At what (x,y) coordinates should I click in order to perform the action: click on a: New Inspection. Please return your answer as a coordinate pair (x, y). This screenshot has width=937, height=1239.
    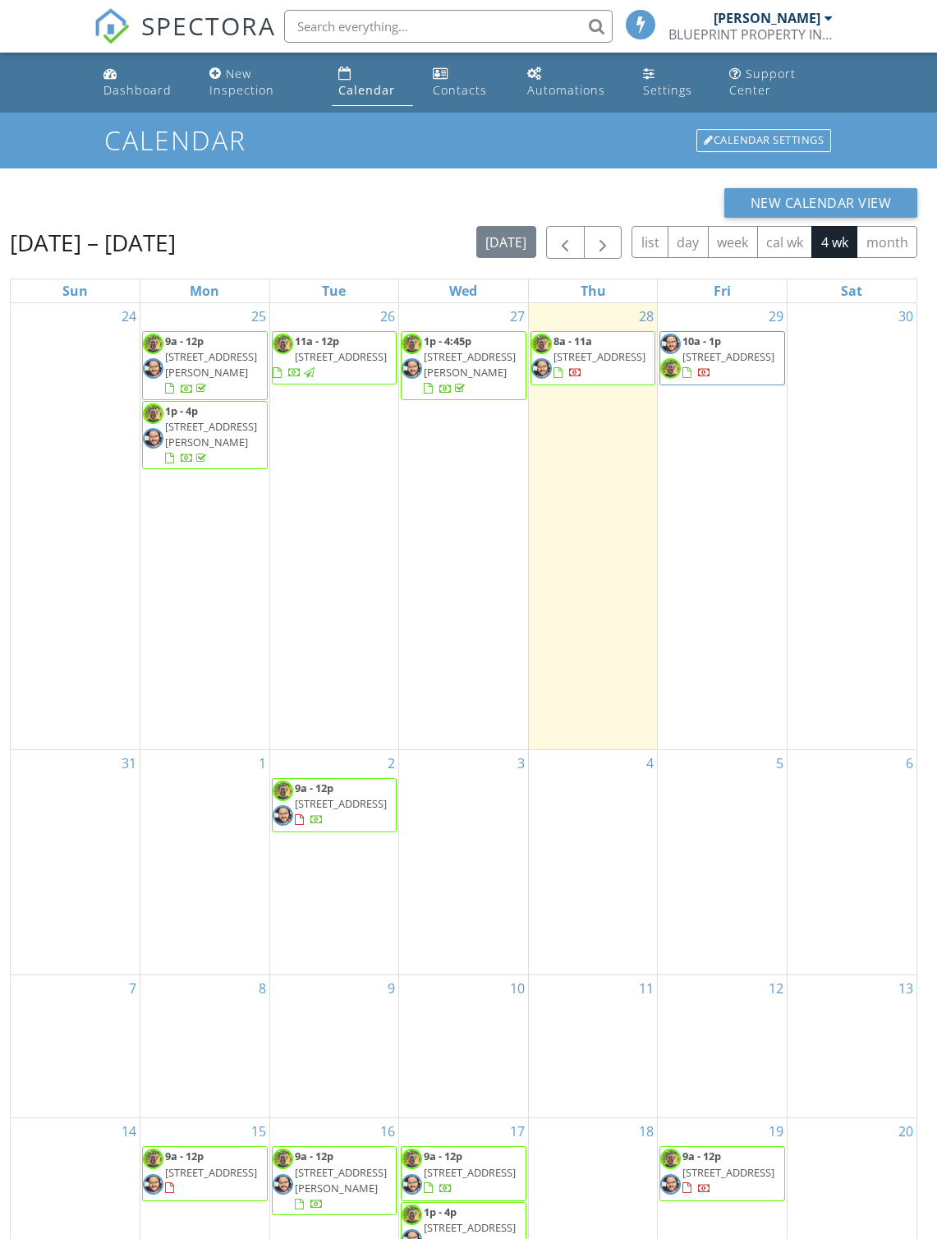
    Looking at the image, I should click on (260, 82).